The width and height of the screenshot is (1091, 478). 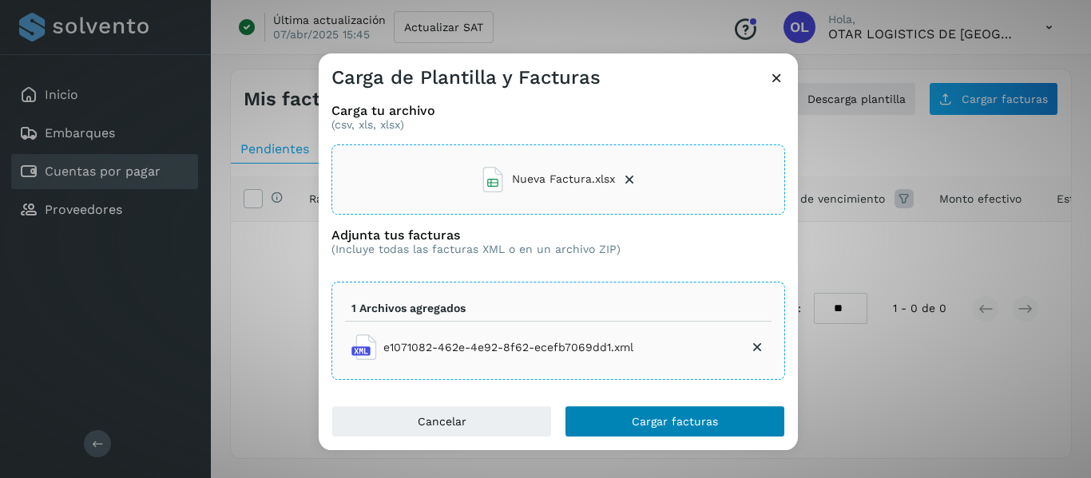 I want to click on h3: Carga tu archivo, so click(x=558, y=110).